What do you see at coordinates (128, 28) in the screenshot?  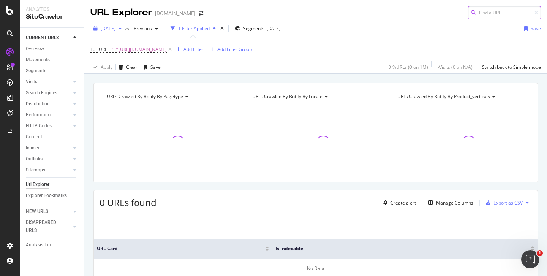 I see `span: vs` at bounding box center [128, 28].